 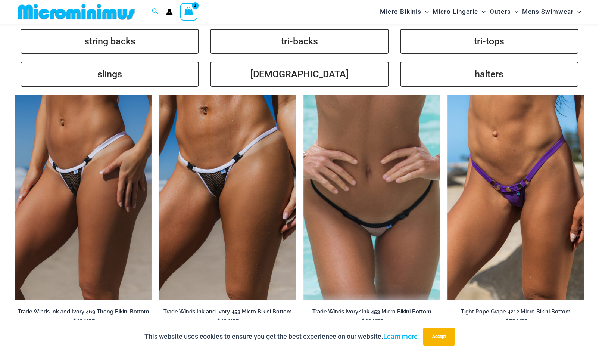 What do you see at coordinates (400, 12) in the screenshot?
I see `span: Micro Bikinis` at bounding box center [400, 12].